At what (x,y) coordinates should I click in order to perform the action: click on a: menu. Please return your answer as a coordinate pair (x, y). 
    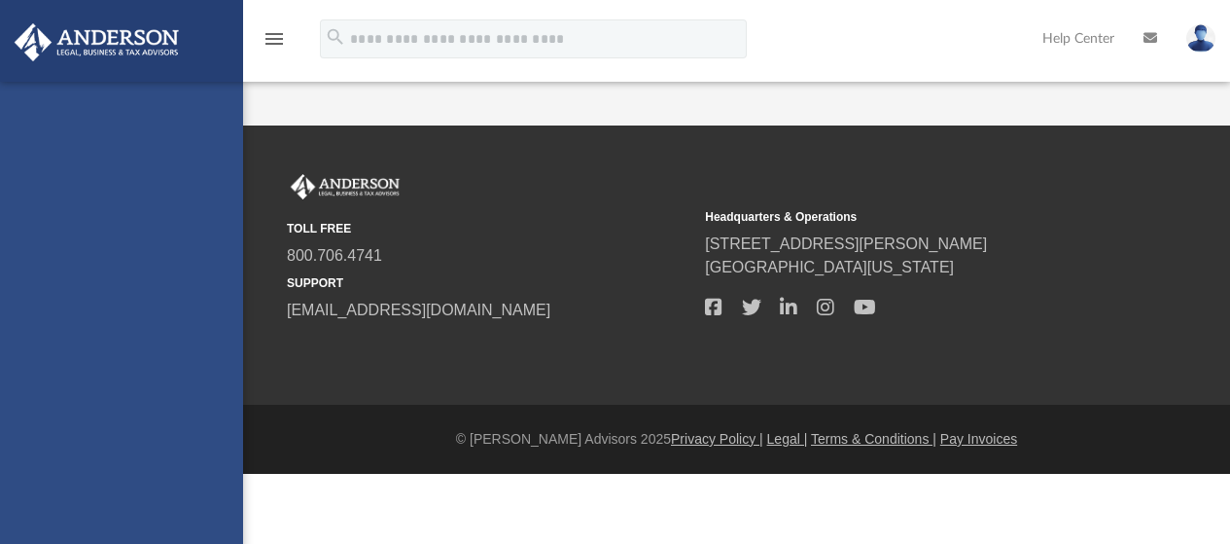
    Looking at the image, I should click on (274, 44).